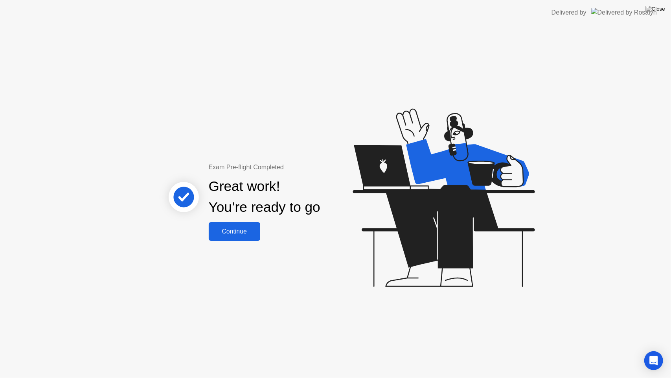 This screenshot has width=671, height=378. What do you see at coordinates (234, 231) in the screenshot?
I see `button: Continue` at bounding box center [234, 231].